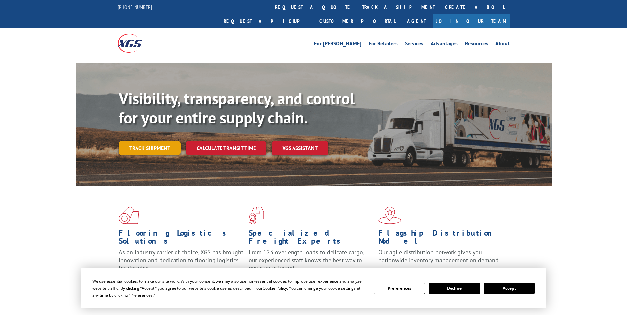  What do you see at coordinates (416, 21) in the screenshot?
I see `a: Agent` at bounding box center [416, 21].